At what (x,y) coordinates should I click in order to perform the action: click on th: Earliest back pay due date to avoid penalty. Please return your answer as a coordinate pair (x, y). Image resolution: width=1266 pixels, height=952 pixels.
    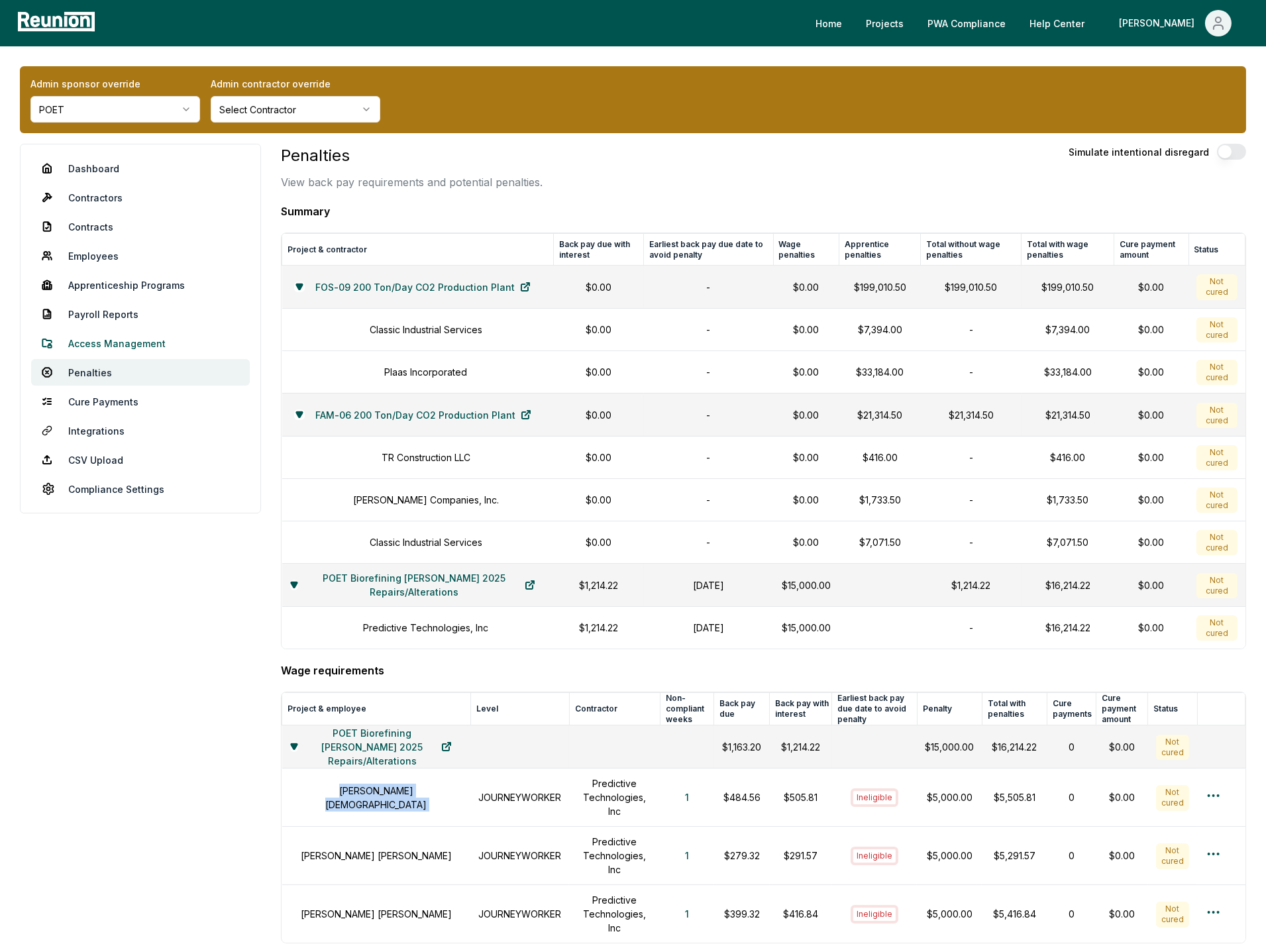
    Looking at the image, I should click on (874, 709).